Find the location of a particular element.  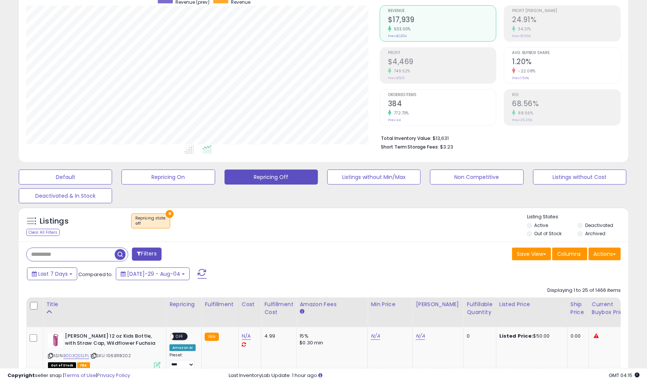

span: Repricing state : is located at coordinates (151, 221).